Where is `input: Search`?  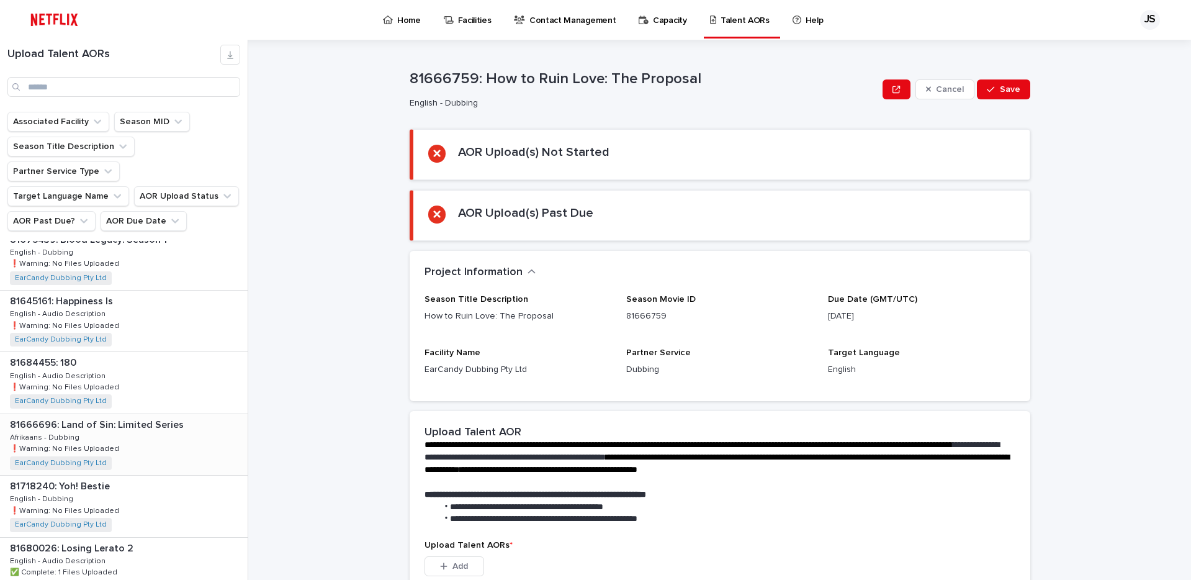 input: Search is located at coordinates (124, 87).